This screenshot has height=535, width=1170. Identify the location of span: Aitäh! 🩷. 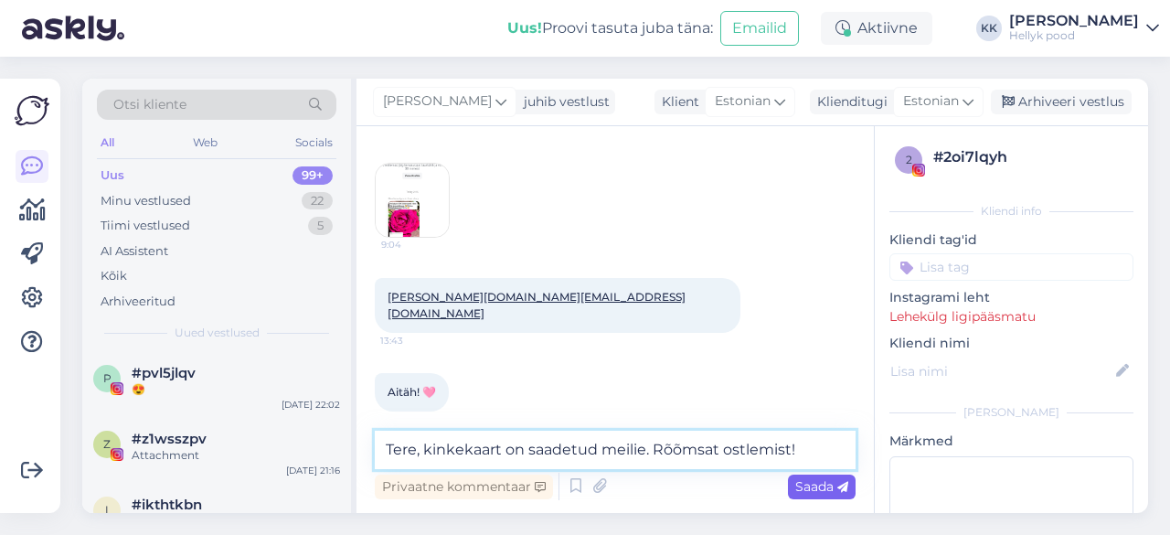
(411, 391).